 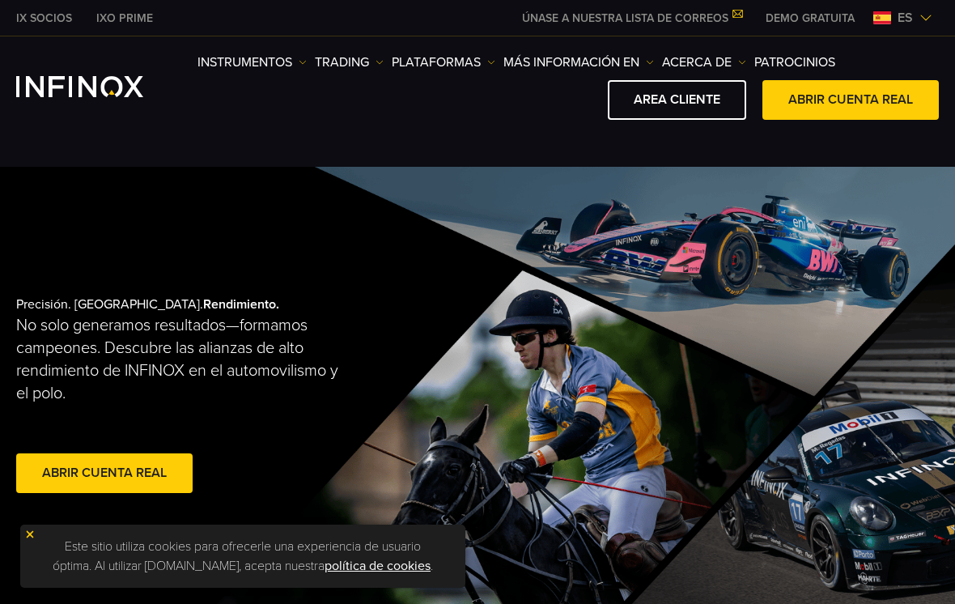 What do you see at coordinates (349, 62) in the screenshot?
I see `a: TRADING` at bounding box center [349, 62].